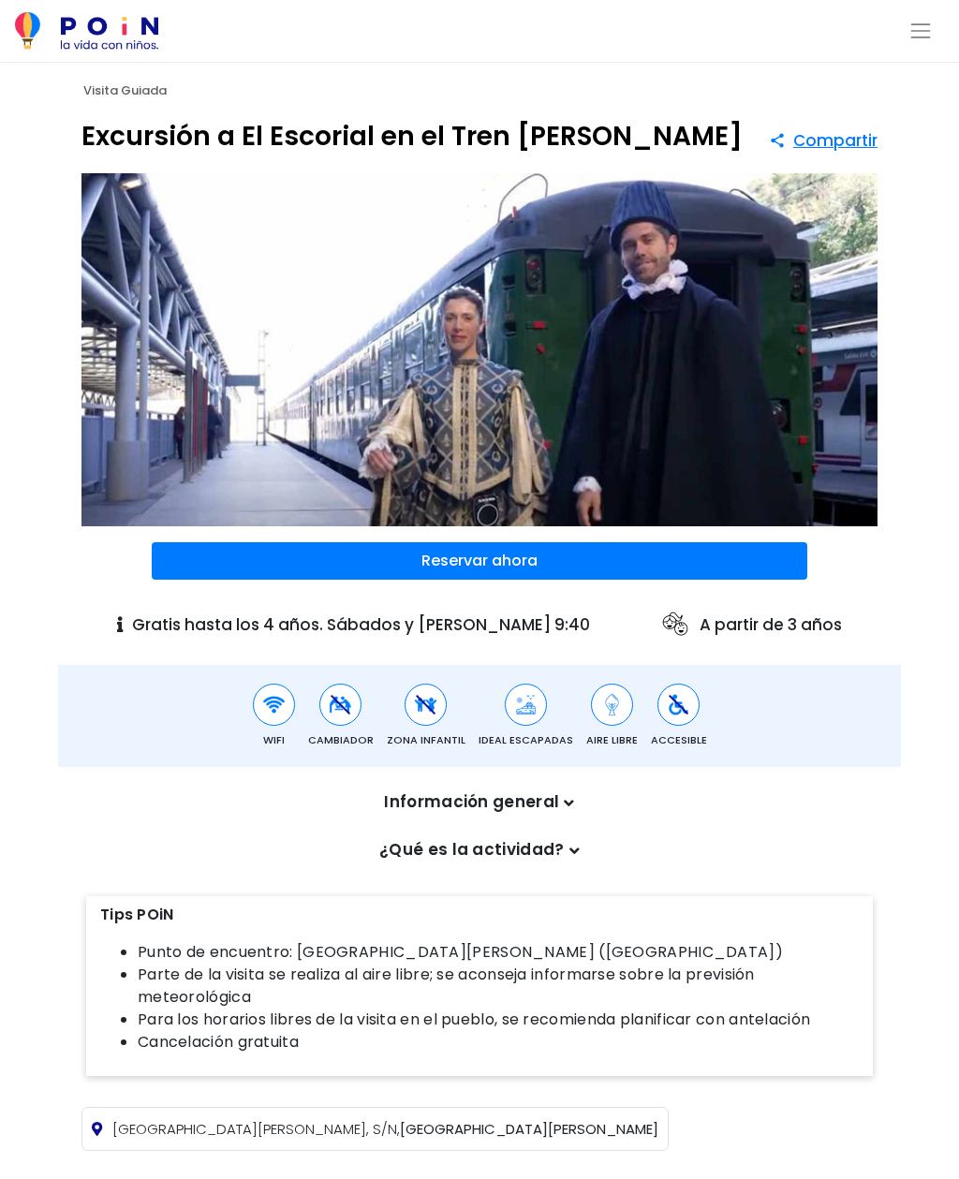 This screenshot has width=959, height=1179. Describe the element at coordinates (480, 561) in the screenshot. I see `button: Reservar ahora` at that location.